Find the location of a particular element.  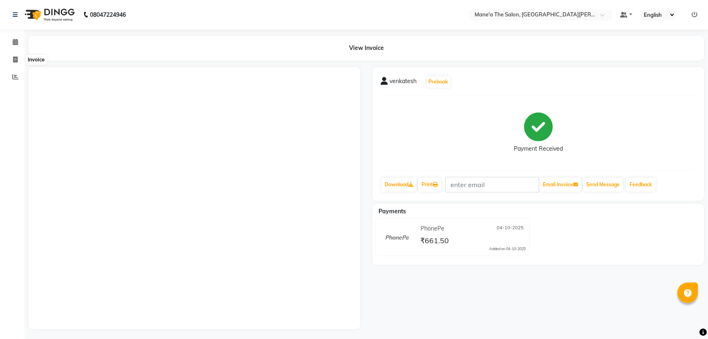

button: Send Message is located at coordinates (603, 184).